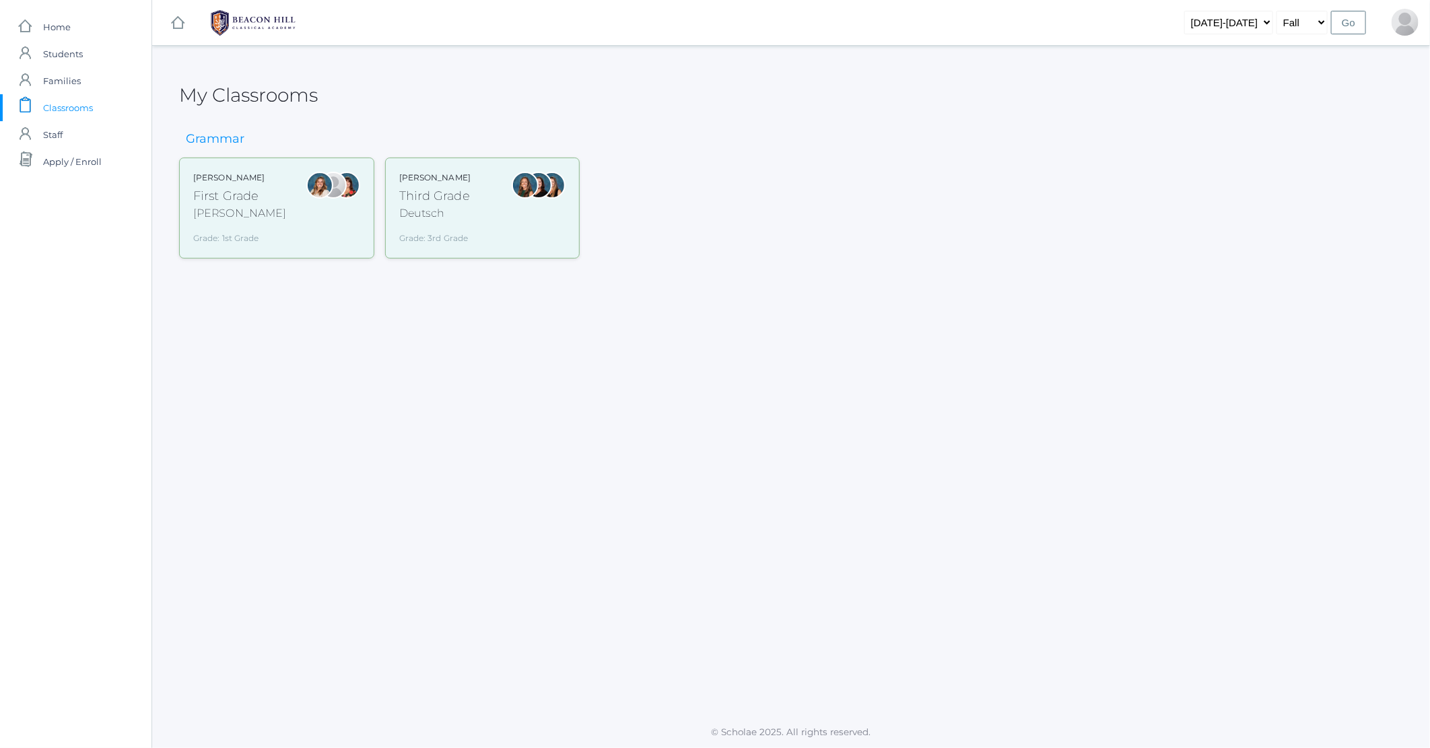 This screenshot has width=1430, height=748. I want to click on div: Katelyn Doss, so click(1405, 22).